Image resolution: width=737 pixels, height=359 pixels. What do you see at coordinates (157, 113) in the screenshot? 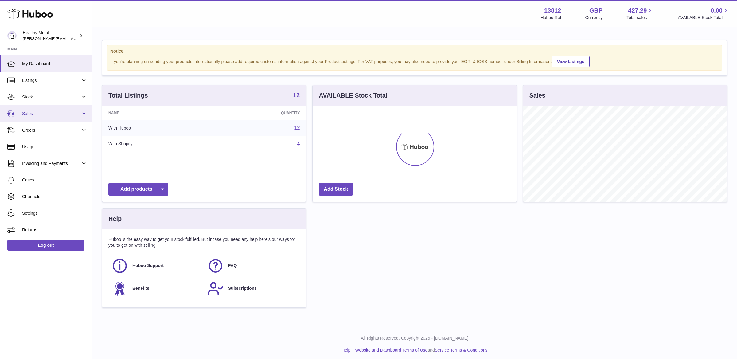
I see `th: Name` at bounding box center [157, 113].